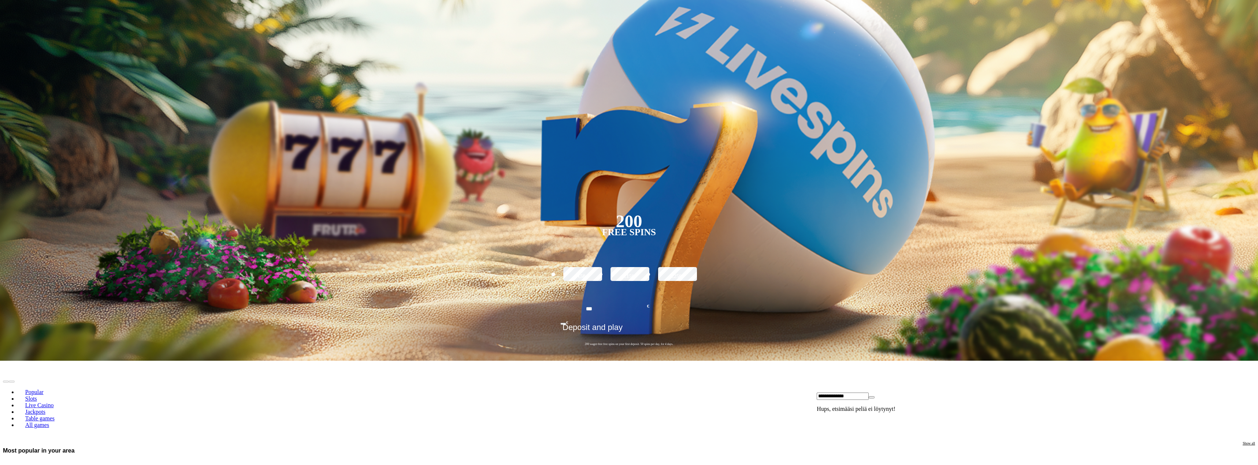 This screenshot has width=1258, height=465. Describe the element at coordinates (676, 276) in the screenshot. I see `font: €250` at that location.